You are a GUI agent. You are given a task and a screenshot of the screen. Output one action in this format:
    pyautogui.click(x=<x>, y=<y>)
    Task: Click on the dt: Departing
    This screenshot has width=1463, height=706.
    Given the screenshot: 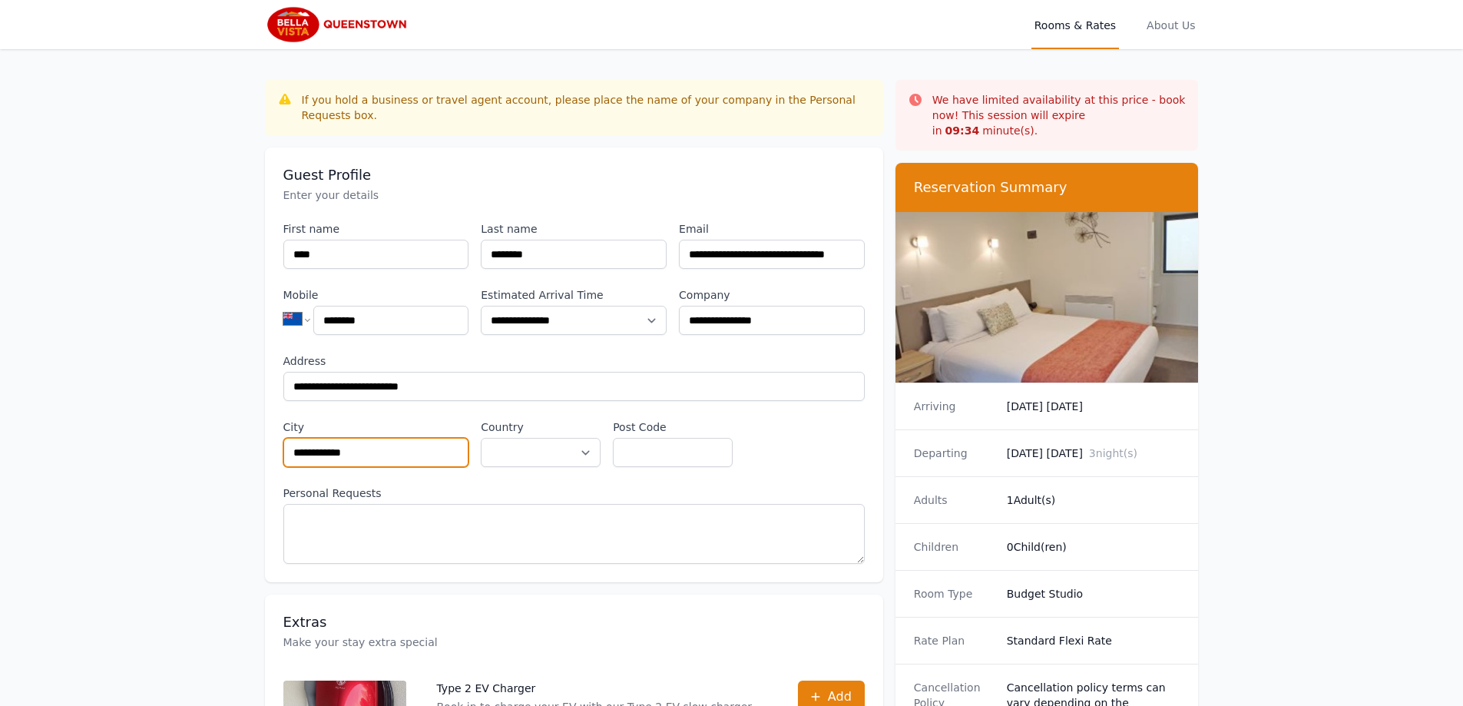 What is the action you would take?
    pyautogui.click(x=954, y=453)
    